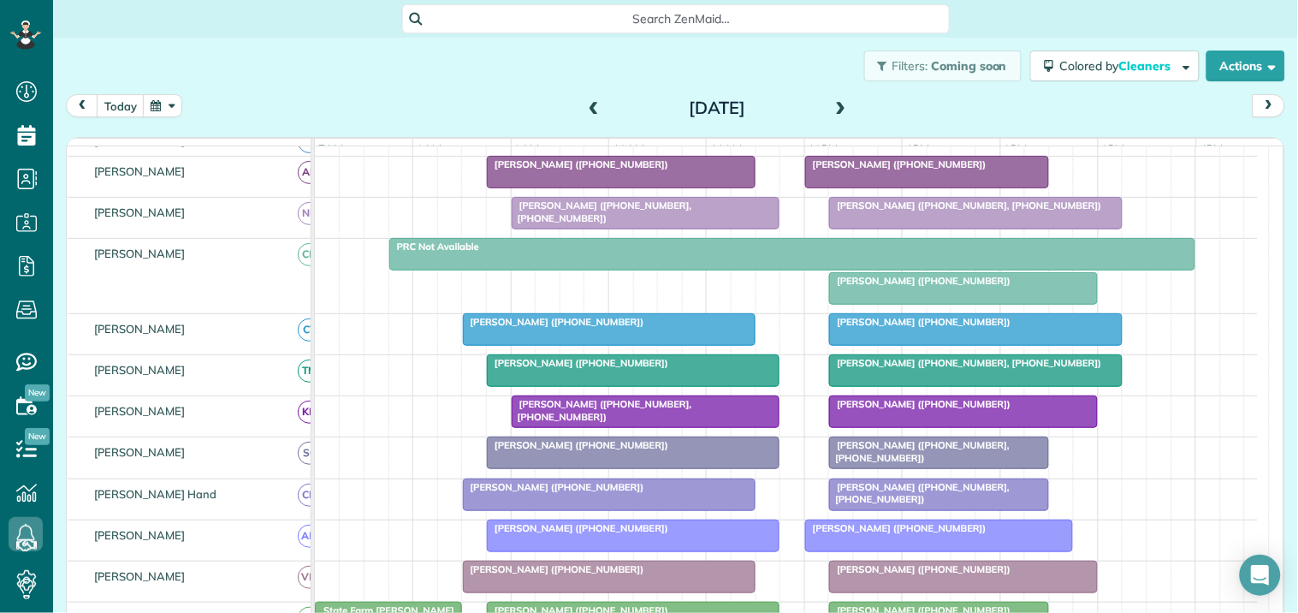 The width and height of the screenshot is (1298, 613). What do you see at coordinates (823, 149) in the screenshot?
I see `span: 12pm` at bounding box center [823, 149].